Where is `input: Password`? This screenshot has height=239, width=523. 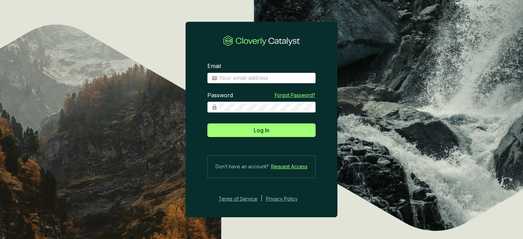
input: Password is located at coordinates (265, 107).